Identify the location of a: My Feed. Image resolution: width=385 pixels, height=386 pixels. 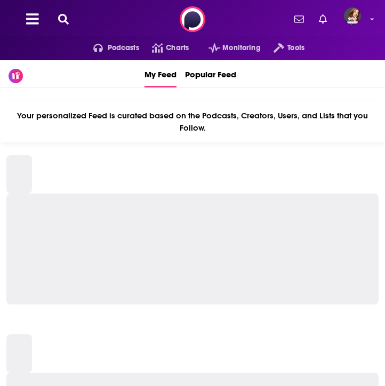
(160, 74).